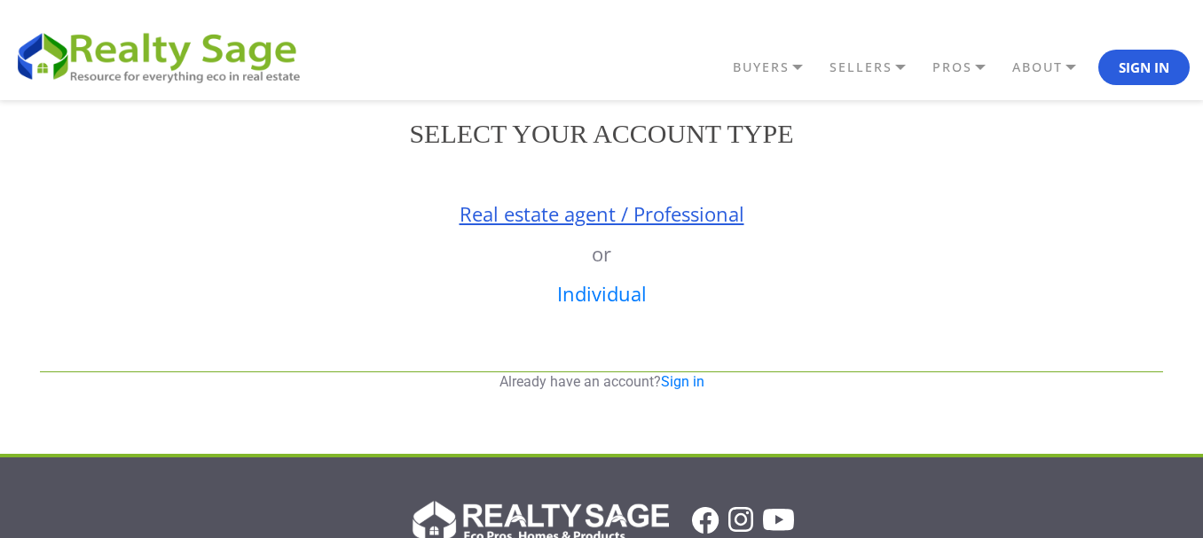 Image resolution: width=1203 pixels, height=538 pixels. Describe the element at coordinates (601, 265) in the screenshot. I see `div: or` at that location.